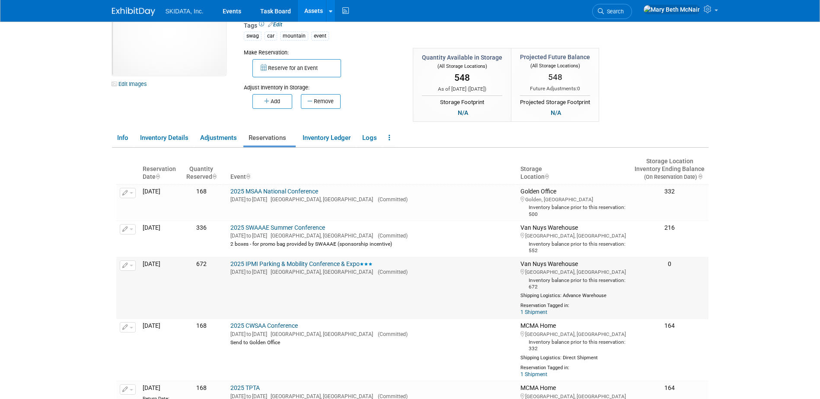 The height and width of the screenshot is (399, 820). What do you see at coordinates (326, 138) in the screenshot?
I see `a: Inventory Ledger` at bounding box center [326, 138].